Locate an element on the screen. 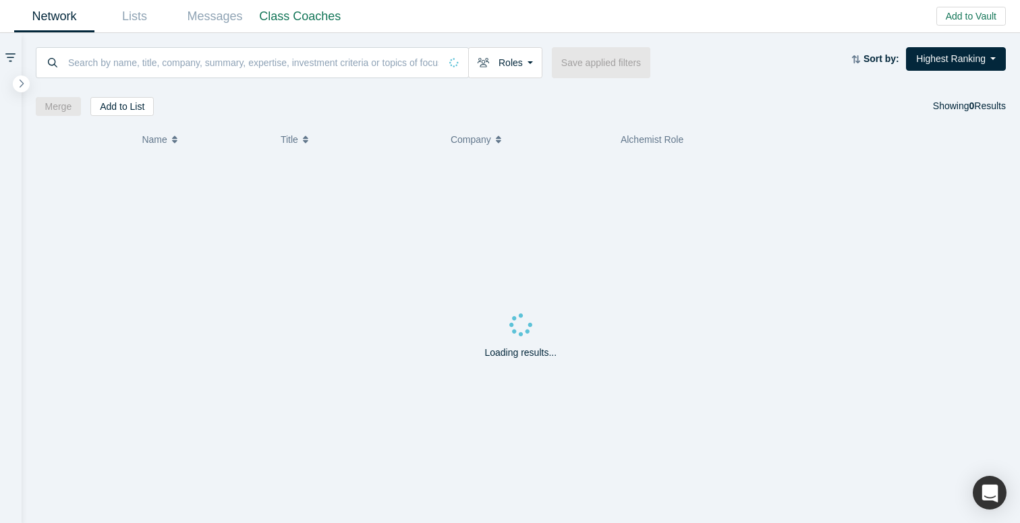 Image resolution: width=1020 pixels, height=523 pixels. span: Results is located at coordinates (987, 106).